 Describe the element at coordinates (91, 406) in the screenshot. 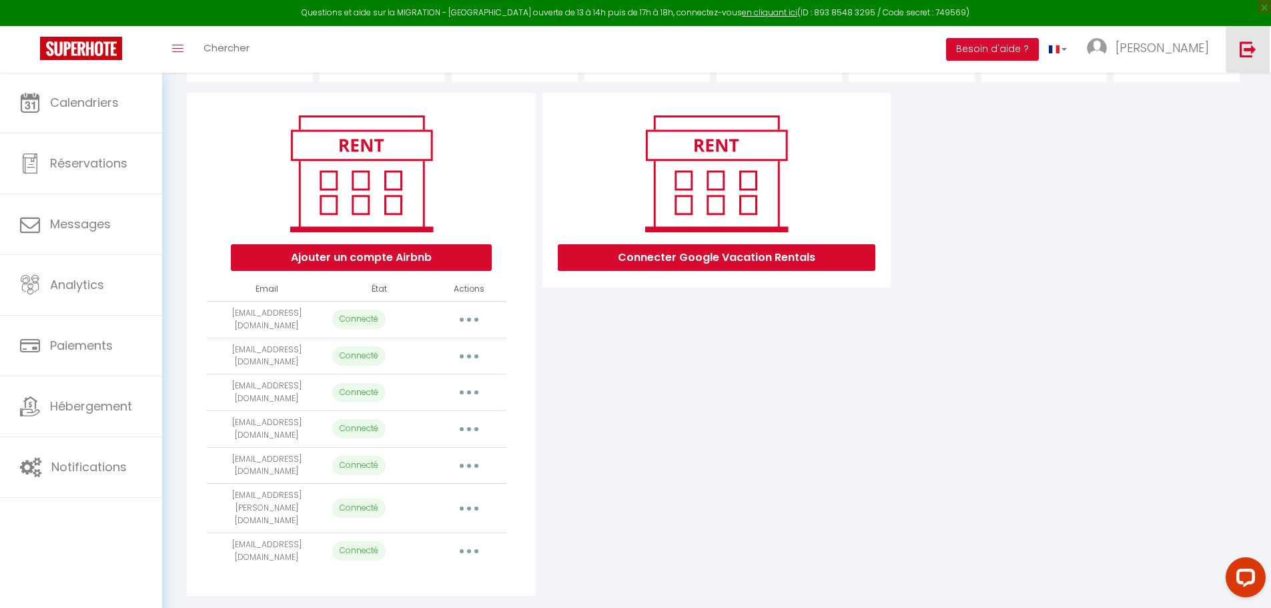

I see `span: Hébergement` at that location.